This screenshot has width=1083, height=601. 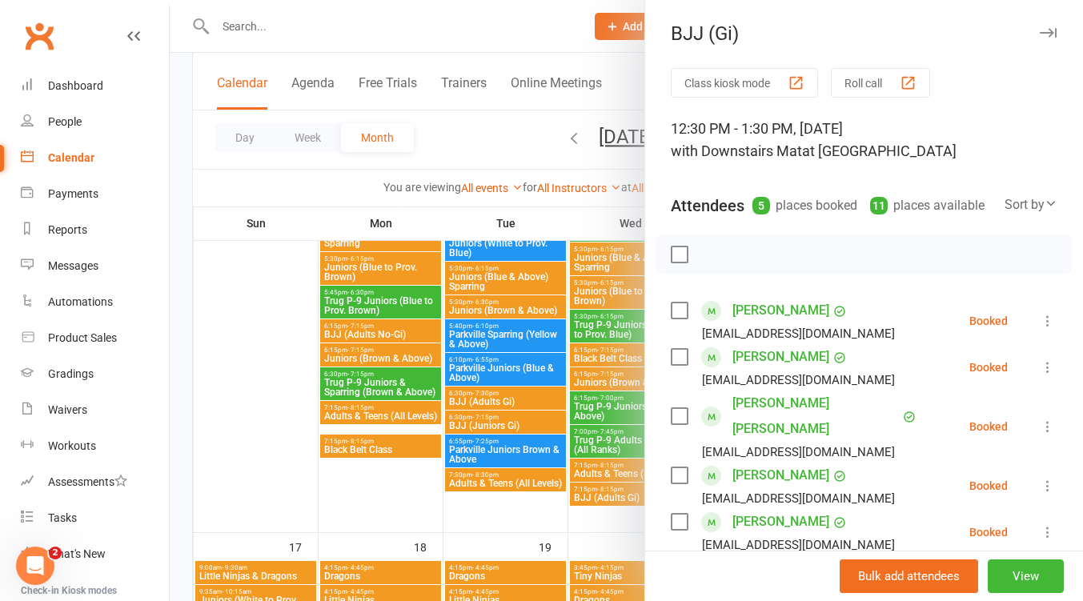 What do you see at coordinates (73, 266) in the screenshot?
I see `div: Messages` at bounding box center [73, 266].